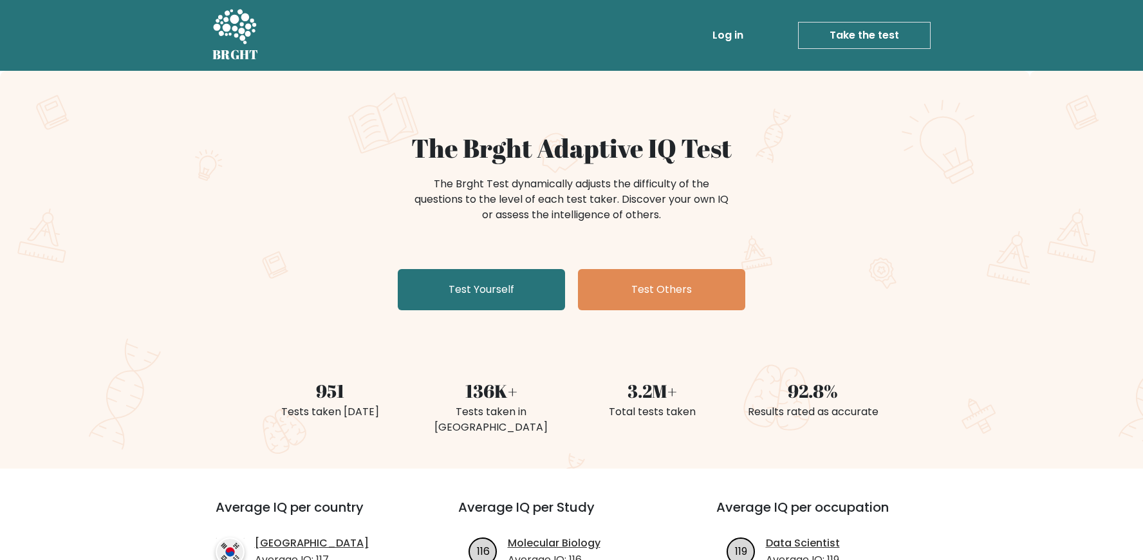 Image resolution: width=1143 pixels, height=560 pixels. I want to click on h3: Average IQ per country, so click(313, 515).